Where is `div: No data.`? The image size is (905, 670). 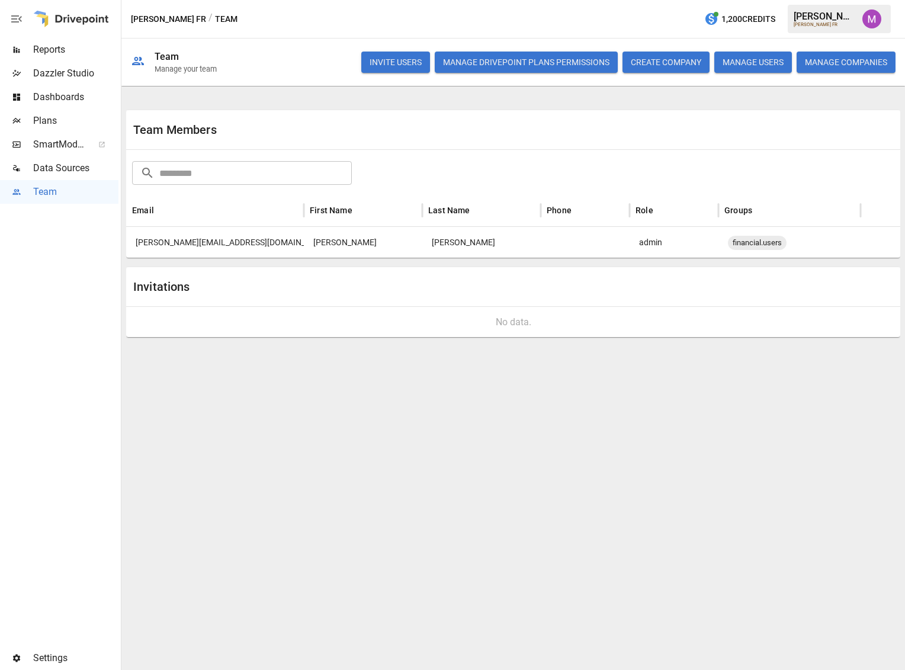
div: No data. is located at coordinates (513, 322).